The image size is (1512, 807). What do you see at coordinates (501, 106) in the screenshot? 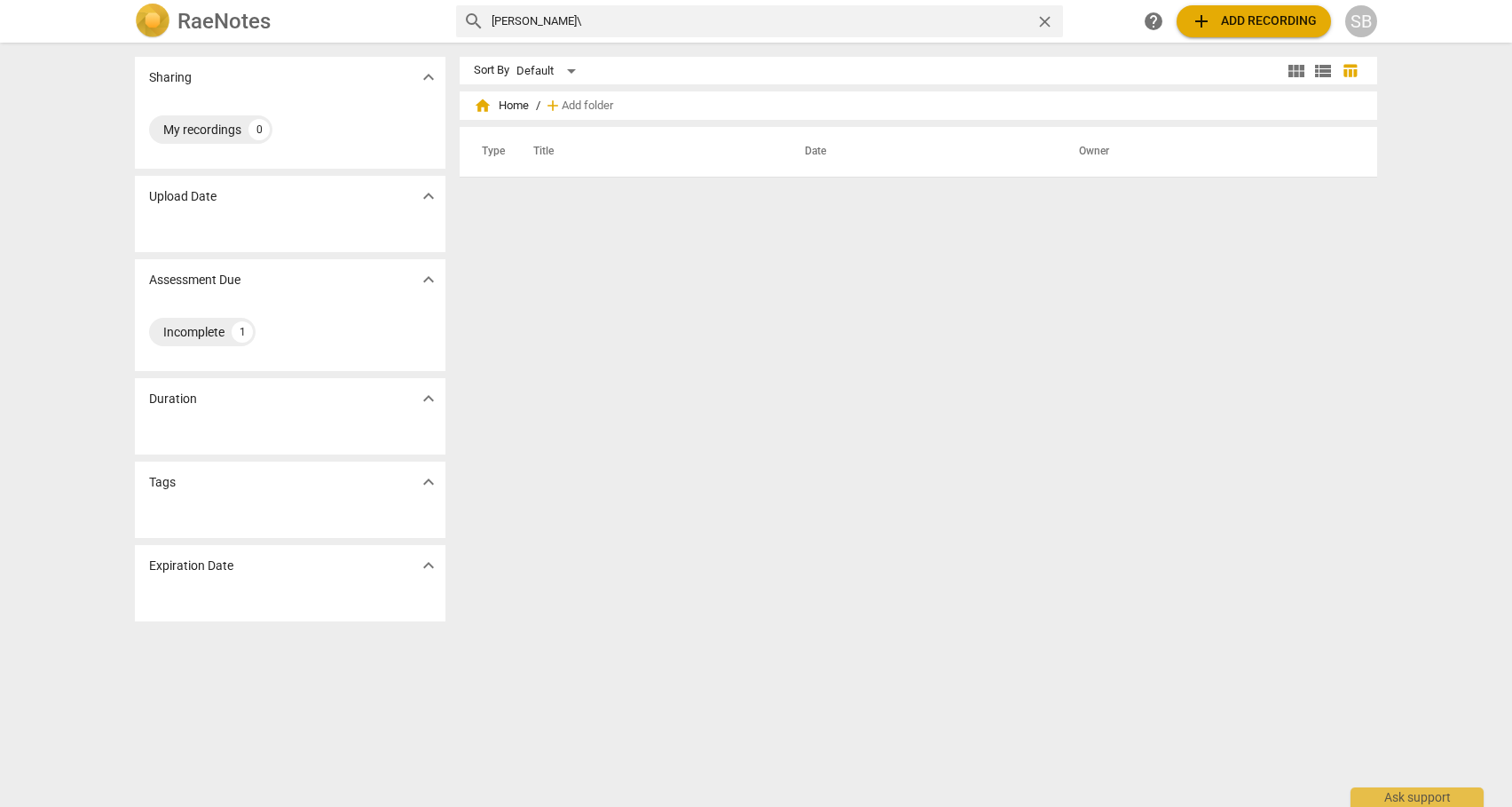
I see `span: Home` at bounding box center [501, 106].